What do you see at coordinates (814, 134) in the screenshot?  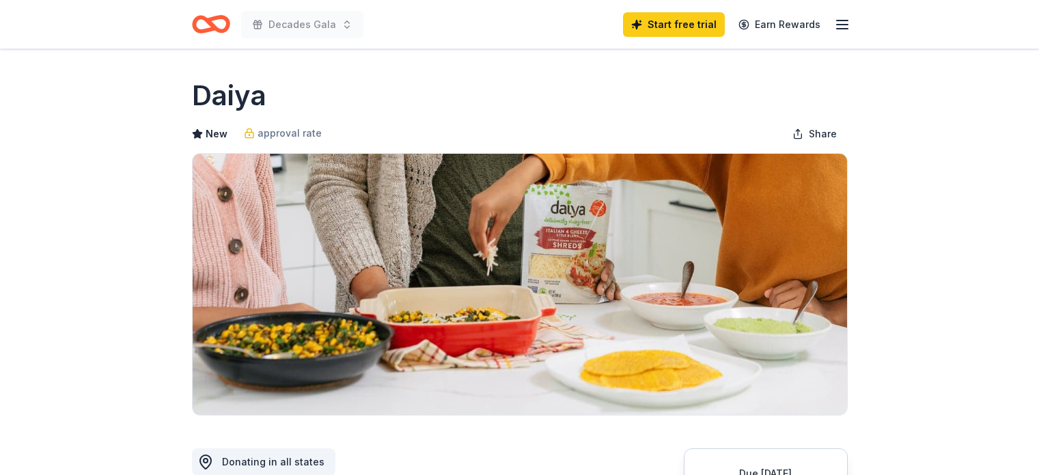 I see `button: Share` at bounding box center [814, 134].